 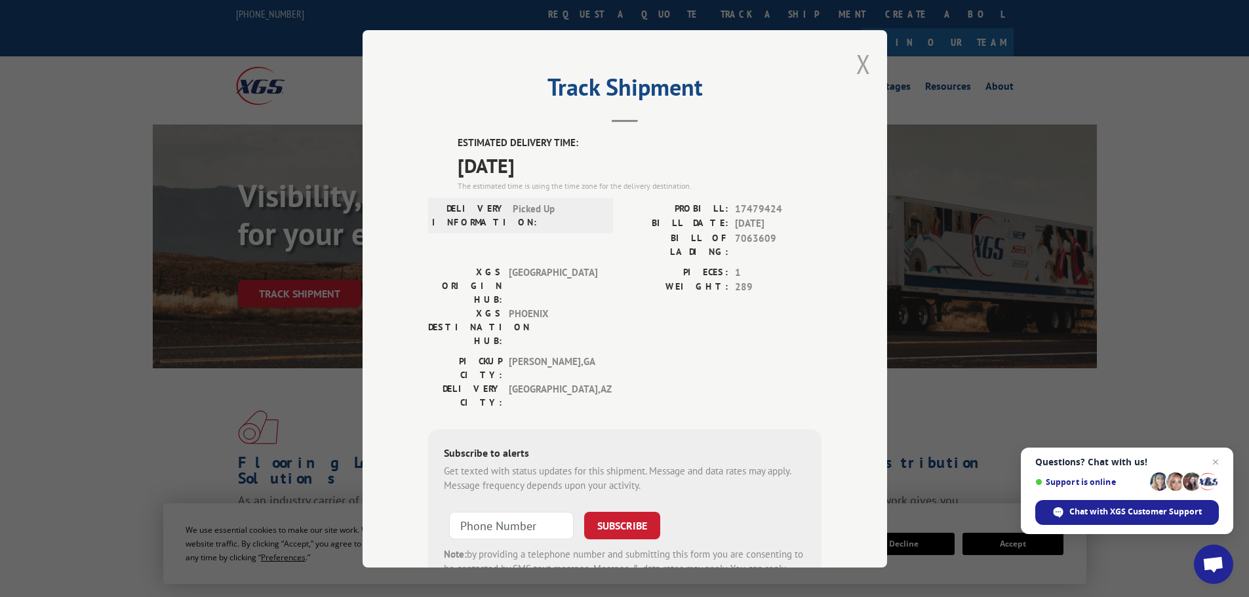 I want to click on div: Open chat, so click(x=1214, y=565).